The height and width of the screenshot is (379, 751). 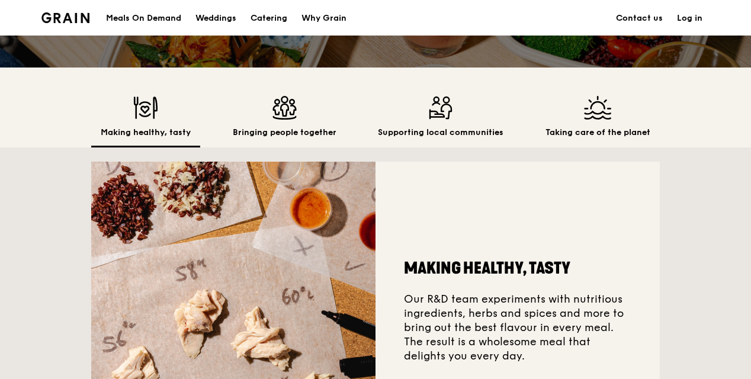 I want to click on h2: Taking care of the planet, so click(x=598, y=133).